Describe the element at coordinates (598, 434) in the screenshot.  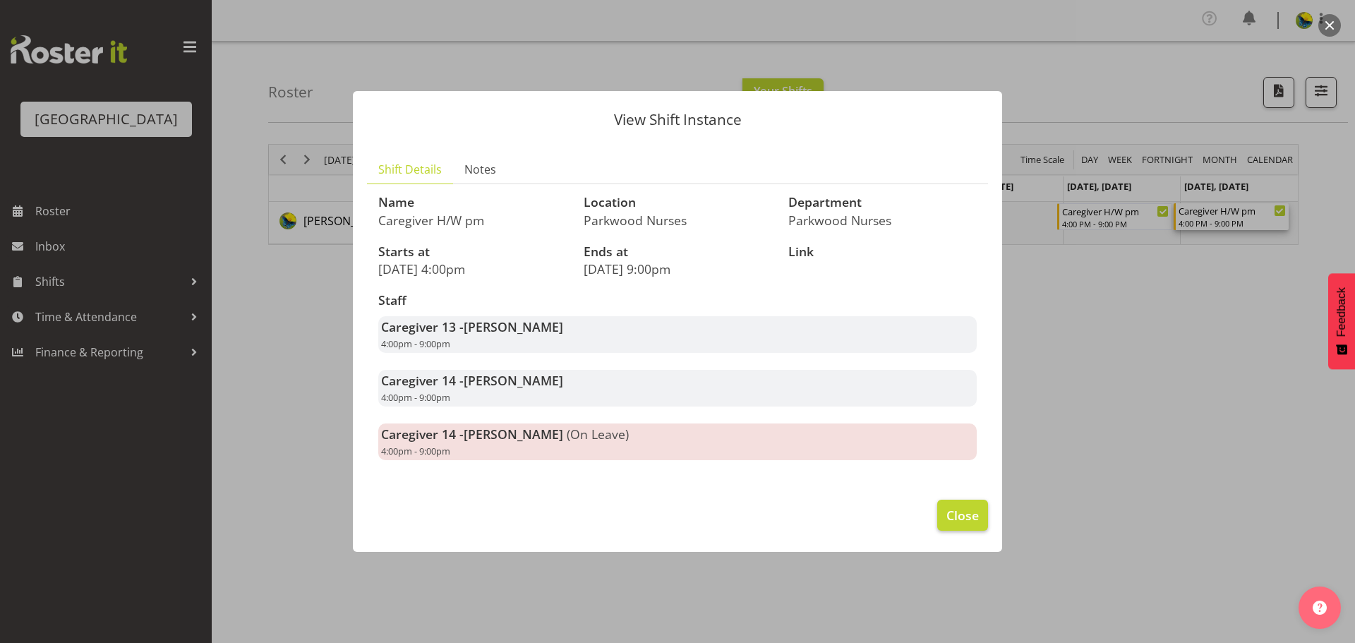
I see `span: (On Leave)` at that location.